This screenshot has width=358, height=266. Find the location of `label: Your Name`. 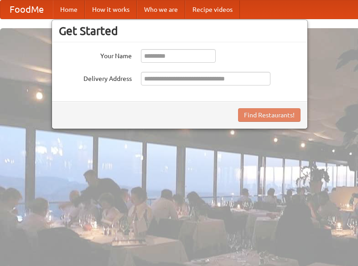

label: Your Name is located at coordinates (95, 55).